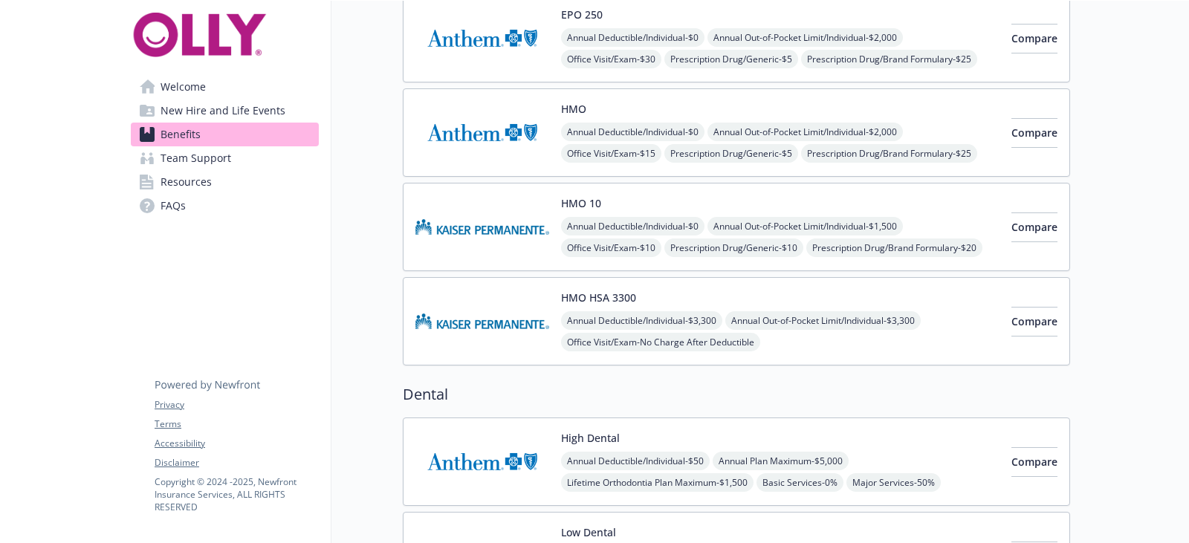 The height and width of the screenshot is (543, 1189). I want to click on span: Prescription Drug/Generic - $10, so click(733, 247).